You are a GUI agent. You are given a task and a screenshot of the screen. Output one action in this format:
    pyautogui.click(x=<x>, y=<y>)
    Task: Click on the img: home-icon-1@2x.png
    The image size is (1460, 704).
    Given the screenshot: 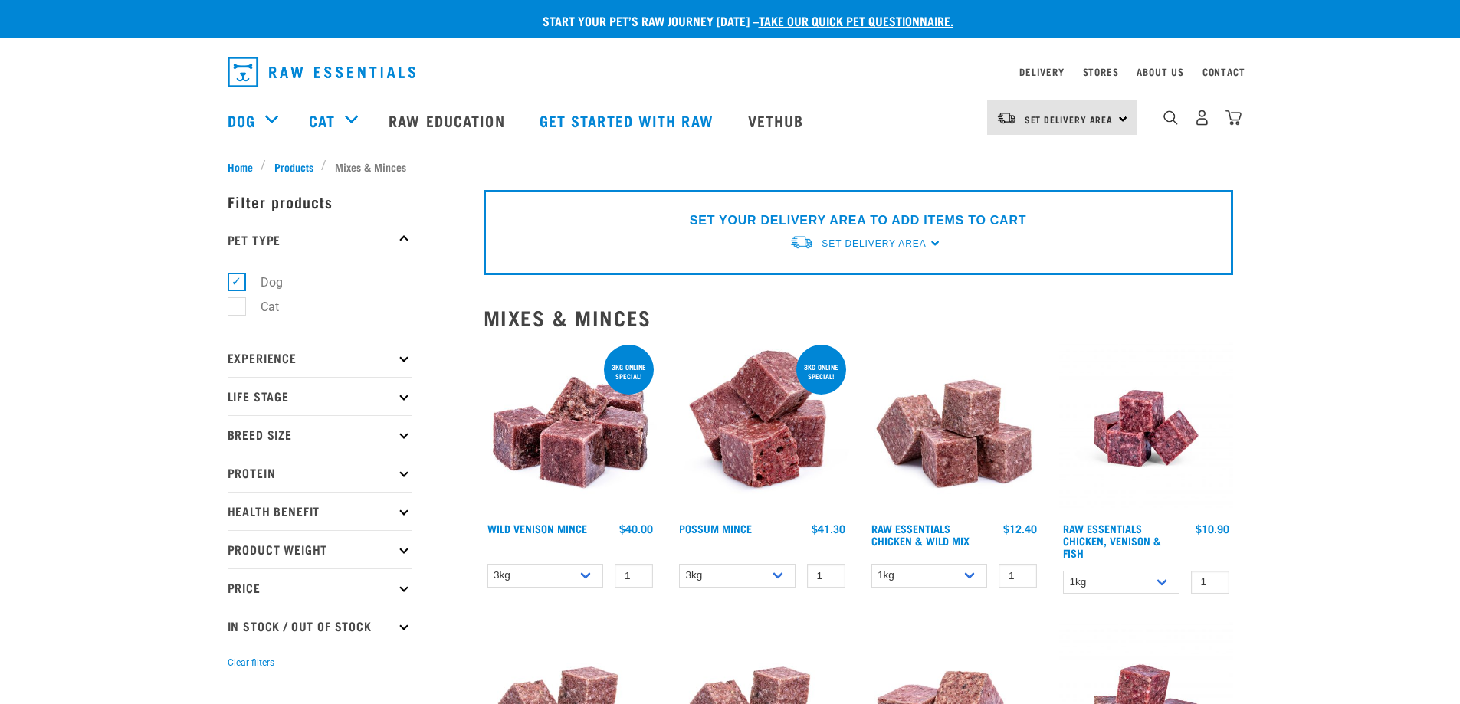 What is the action you would take?
    pyautogui.click(x=1170, y=117)
    